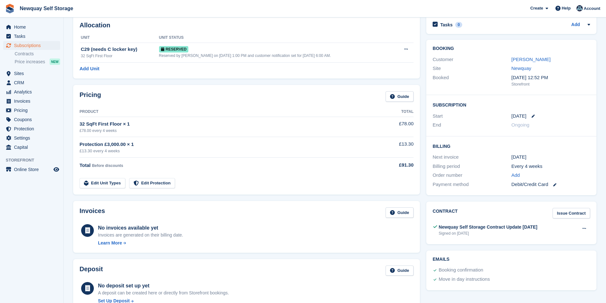  What do you see at coordinates (391, 165) in the screenshot?
I see `div: £91.30` at bounding box center [391, 165].